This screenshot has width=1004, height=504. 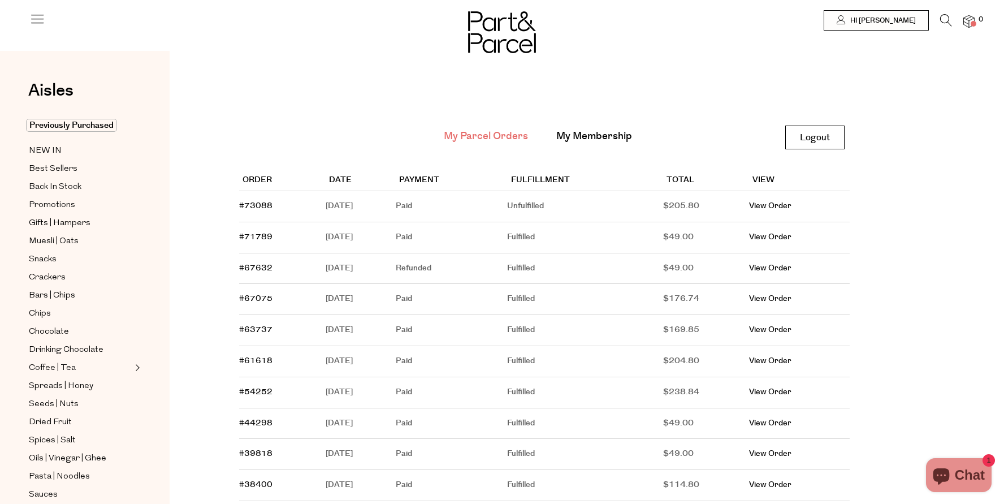 What do you see at coordinates (59, 223) in the screenshot?
I see `span: Gifts | Hampers` at bounding box center [59, 223].